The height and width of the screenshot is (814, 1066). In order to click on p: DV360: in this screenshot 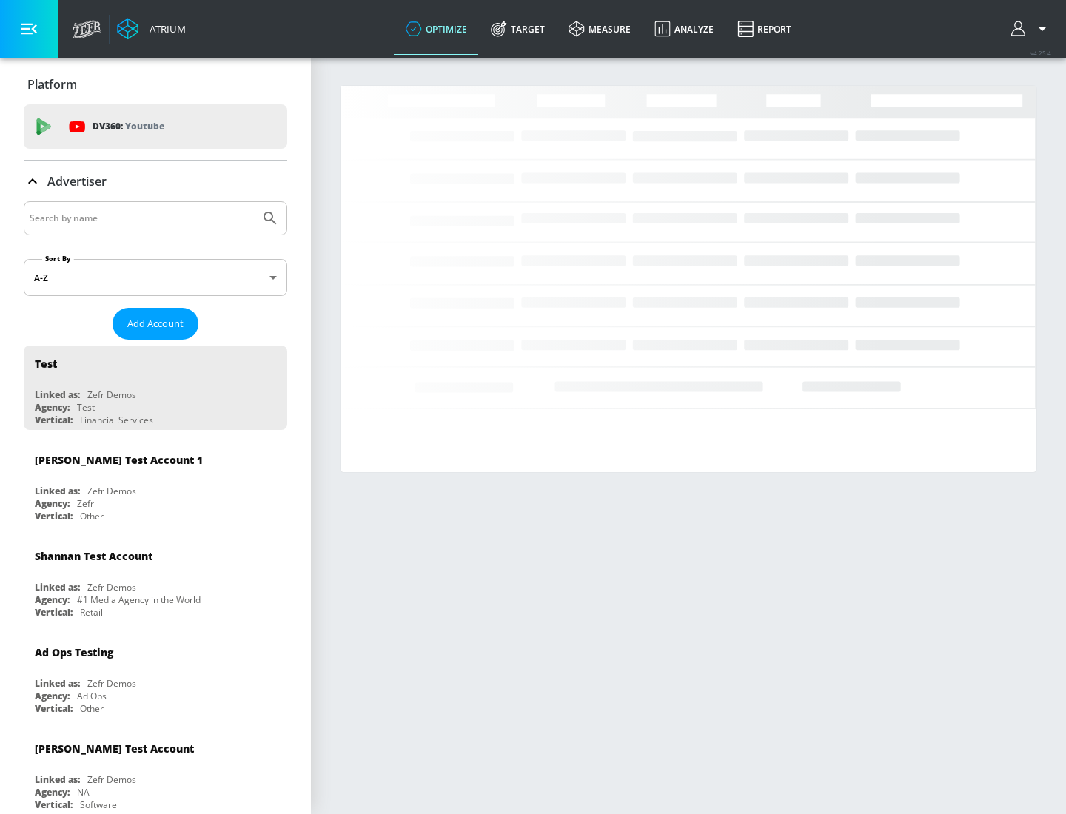, I will do `click(128, 127)`.